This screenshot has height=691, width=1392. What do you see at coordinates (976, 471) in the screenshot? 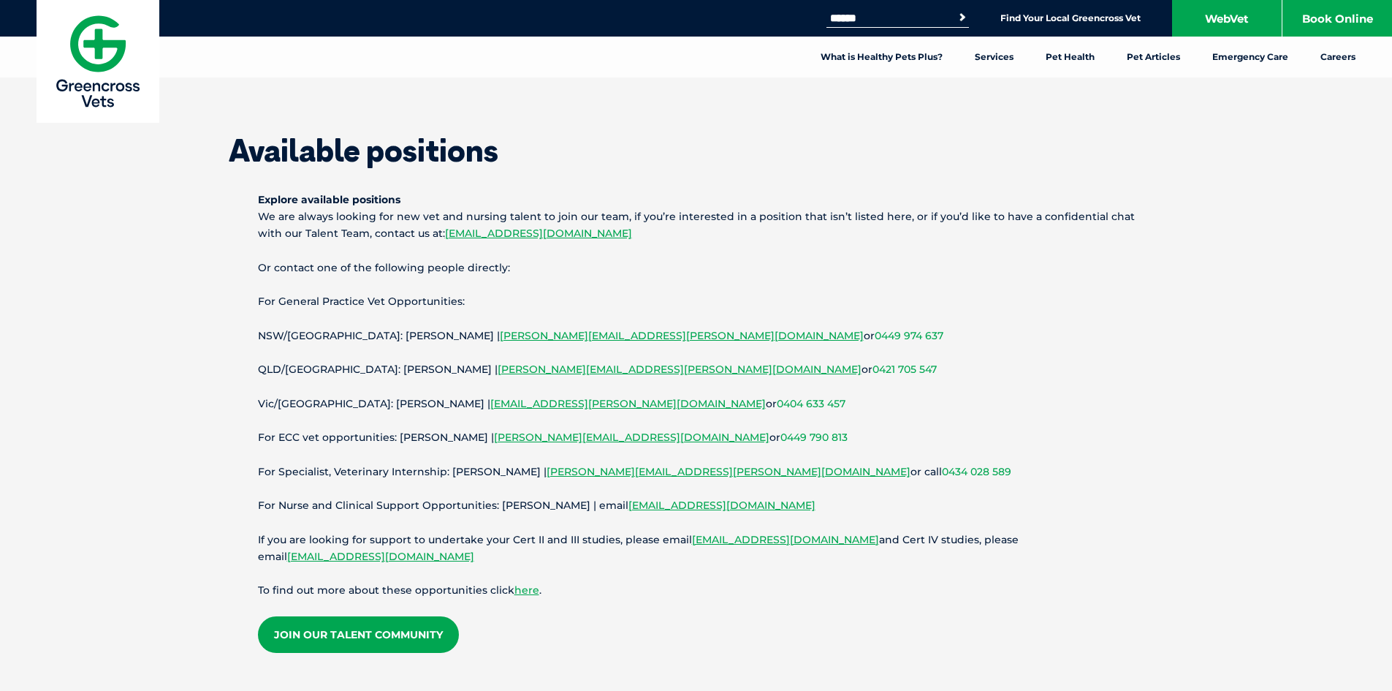
I see `a: 0434 028 589` at bounding box center [976, 471].